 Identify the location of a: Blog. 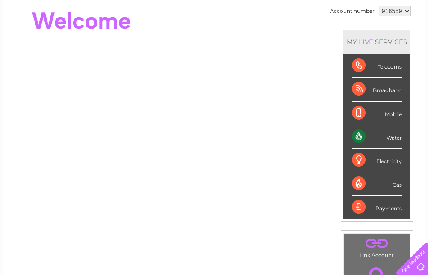
(360, 39).